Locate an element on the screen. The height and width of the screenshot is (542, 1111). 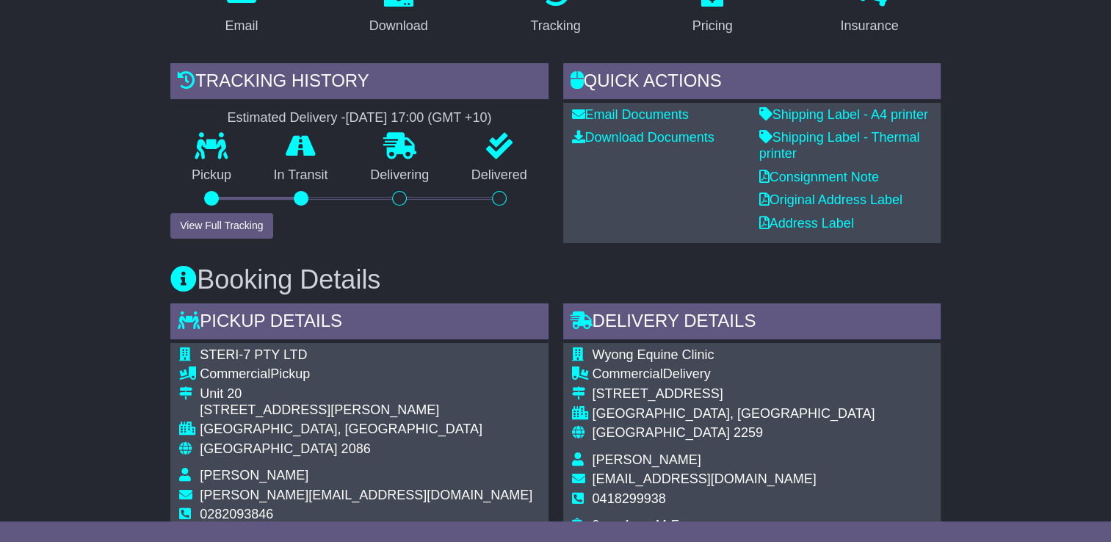
span: 9am-4pm, M-F is located at coordinates (636, 525).